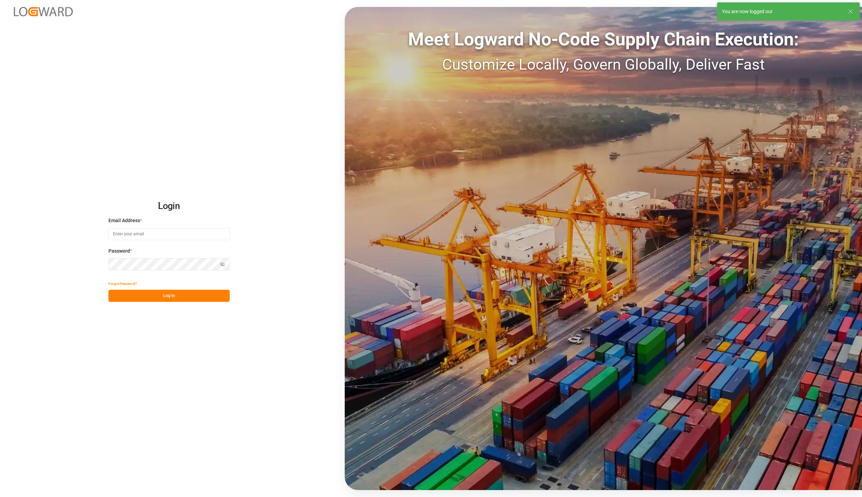 This screenshot has width=862, height=497. I want to click on input: Enter your email, so click(169, 234).